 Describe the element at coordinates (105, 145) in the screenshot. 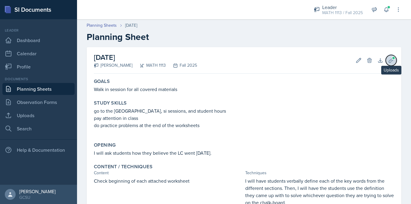

I see `label: Opening` at that location.